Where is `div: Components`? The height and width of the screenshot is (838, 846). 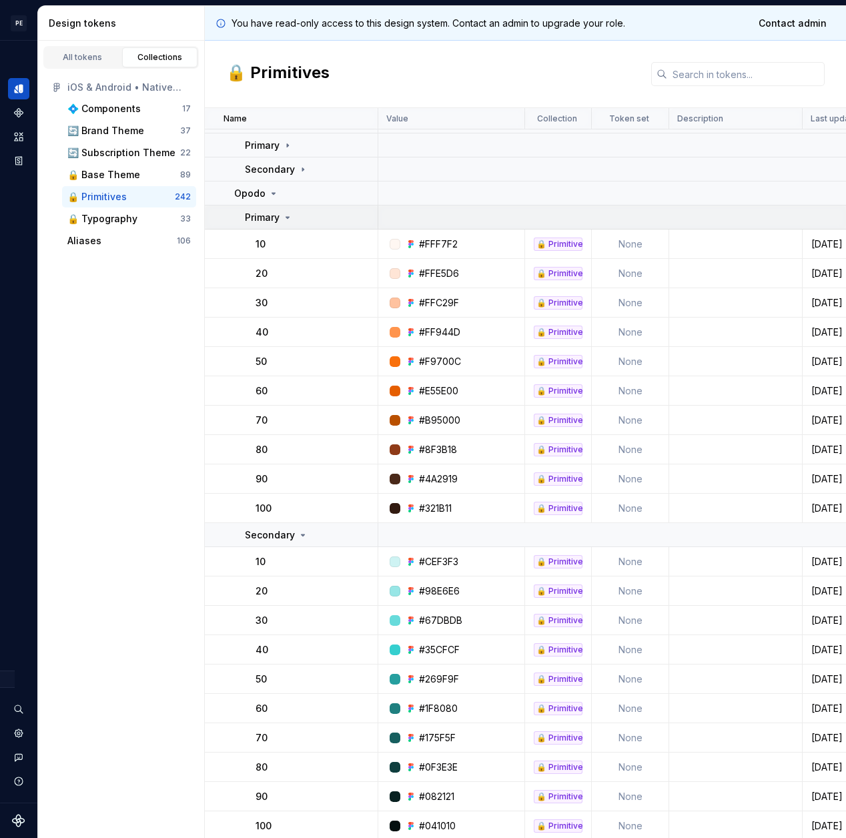
div: Components is located at coordinates (19, 113).